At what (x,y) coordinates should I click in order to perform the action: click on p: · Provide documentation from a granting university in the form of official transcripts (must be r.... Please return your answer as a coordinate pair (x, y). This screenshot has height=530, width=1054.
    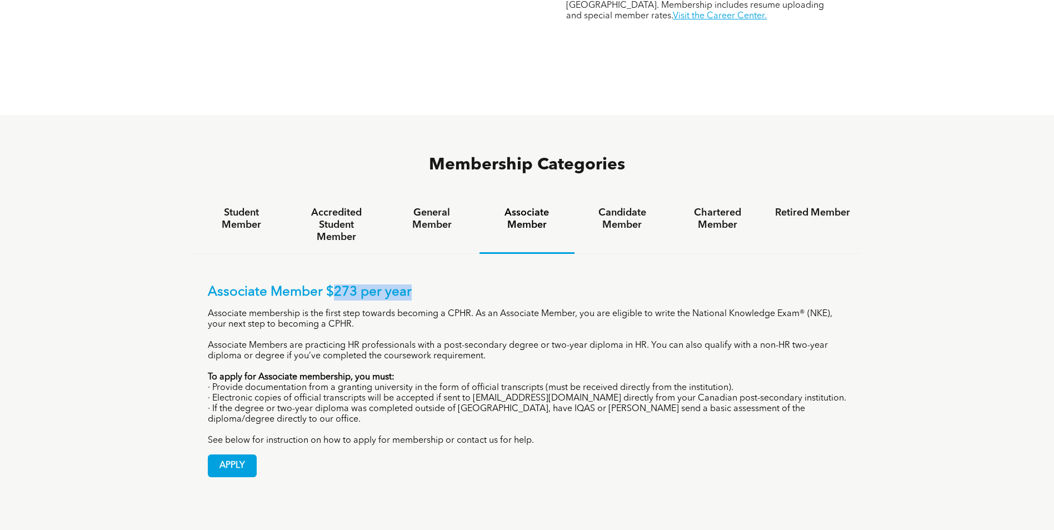
    Looking at the image, I should click on (527, 388).